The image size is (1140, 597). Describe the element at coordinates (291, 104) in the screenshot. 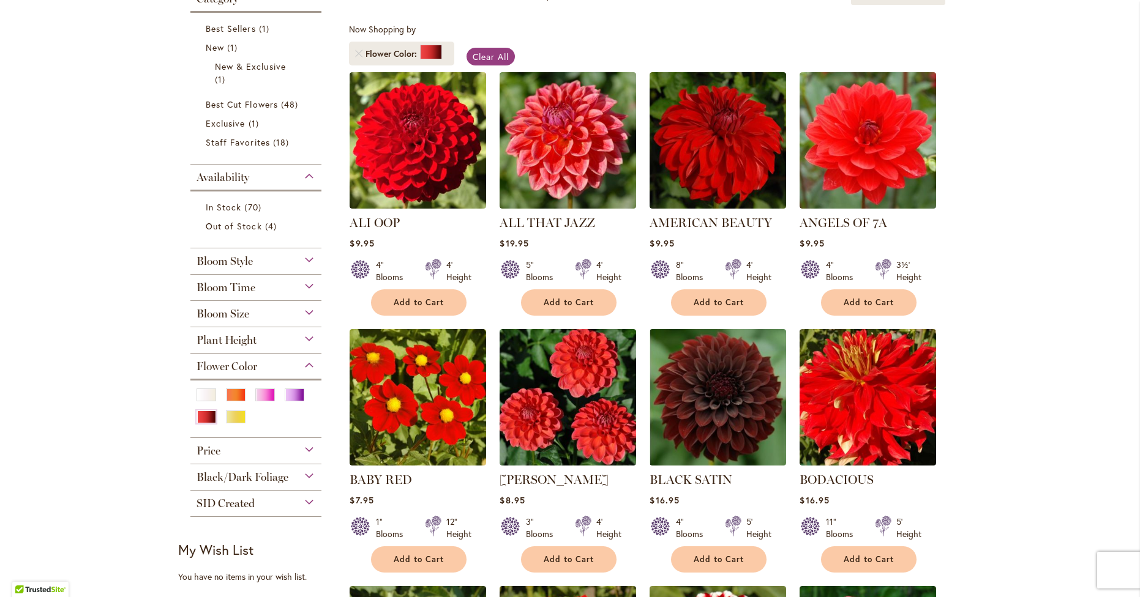

I see `span: 48` at that location.